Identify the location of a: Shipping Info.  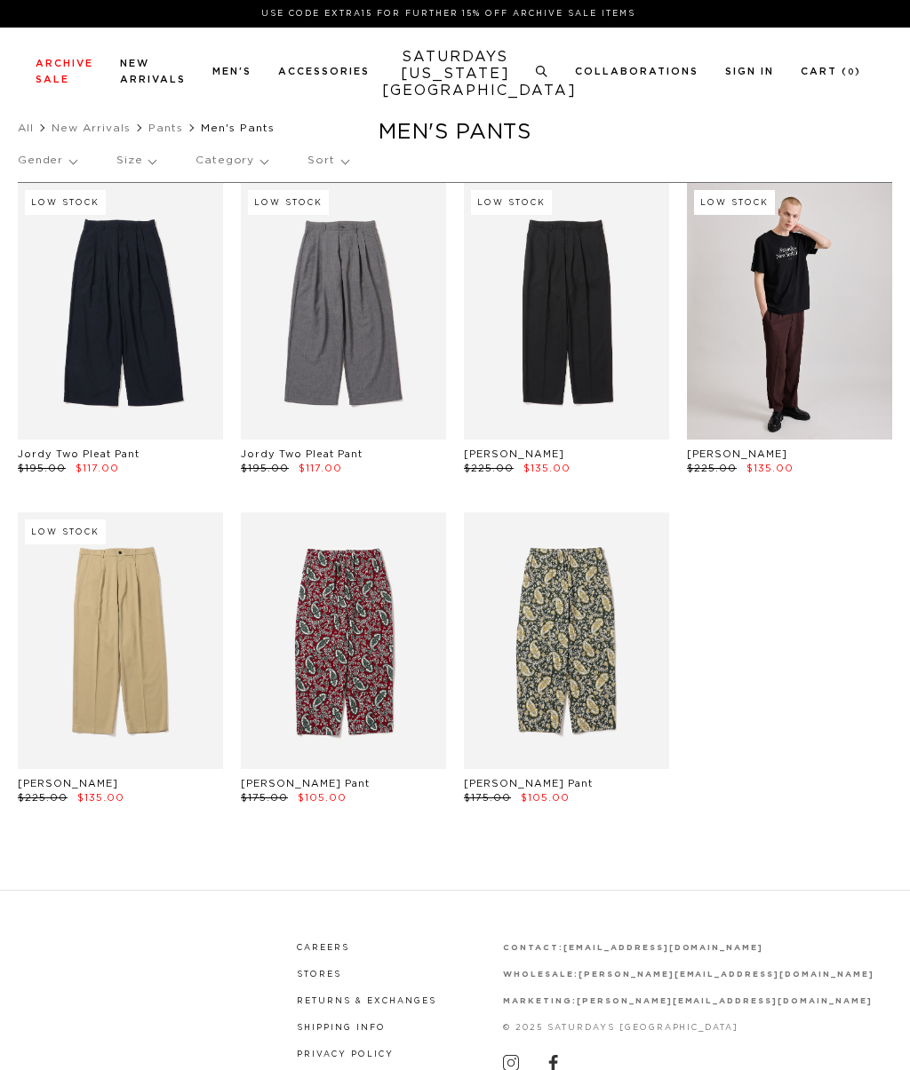
(341, 1028).